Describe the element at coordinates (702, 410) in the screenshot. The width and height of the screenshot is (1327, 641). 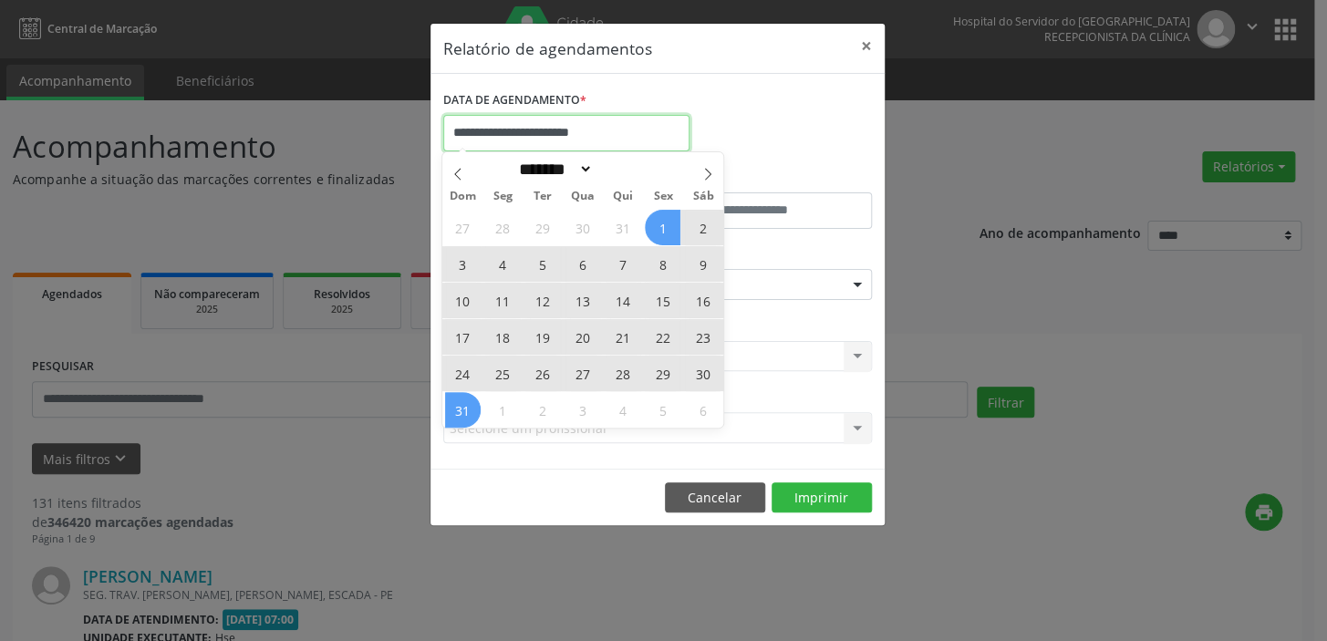
I see `span: Setembro 6, 2025` at that location.